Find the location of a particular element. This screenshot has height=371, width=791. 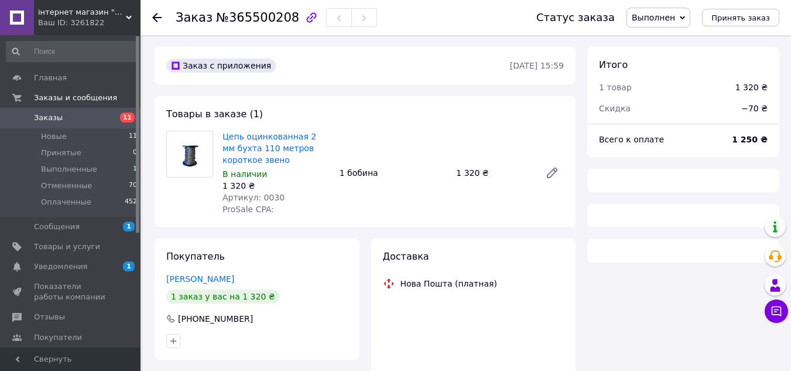

span: інтернет магазин "ВСЕ ТА БІЛЬШЕ" is located at coordinates (82, 12).